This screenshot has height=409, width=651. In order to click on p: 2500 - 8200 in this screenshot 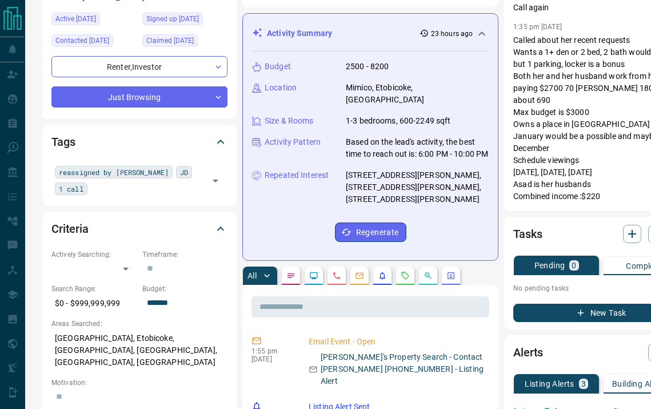, I will do `click(367, 66)`.